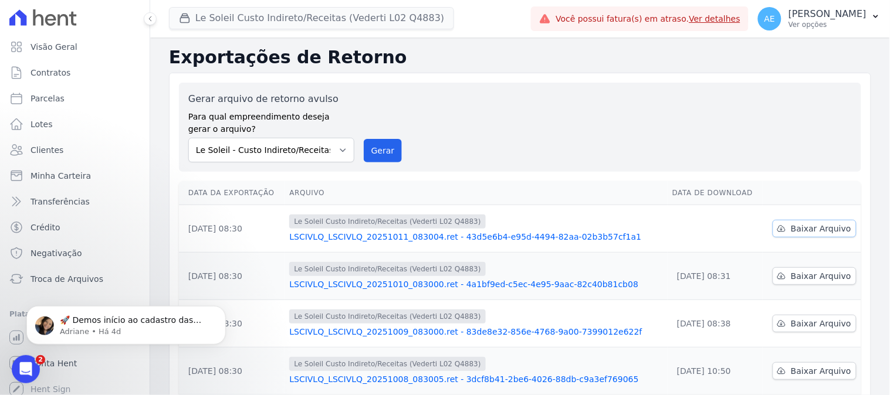 The width and height of the screenshot is (890, 395). Describe the element at coordinates (54, 47) in the screenshot. I see `span: Visão Geral` at that location.